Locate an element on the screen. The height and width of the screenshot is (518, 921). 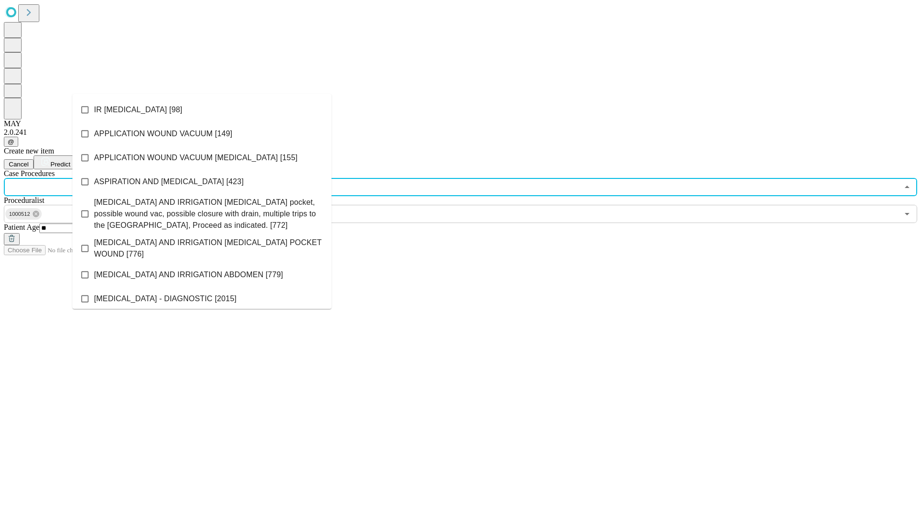
span: Cancel is located at coordinates (19, 164).